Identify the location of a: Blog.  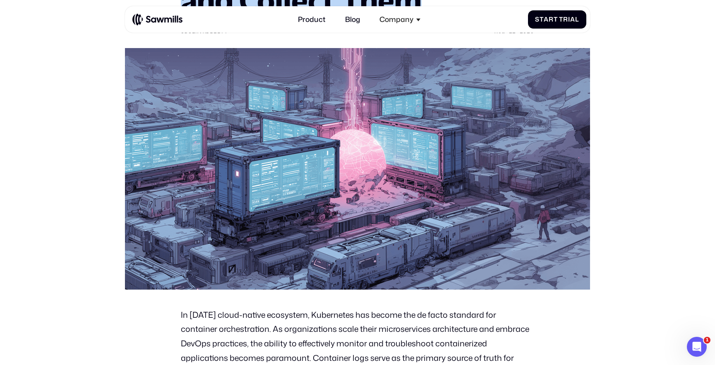
(353, 19).